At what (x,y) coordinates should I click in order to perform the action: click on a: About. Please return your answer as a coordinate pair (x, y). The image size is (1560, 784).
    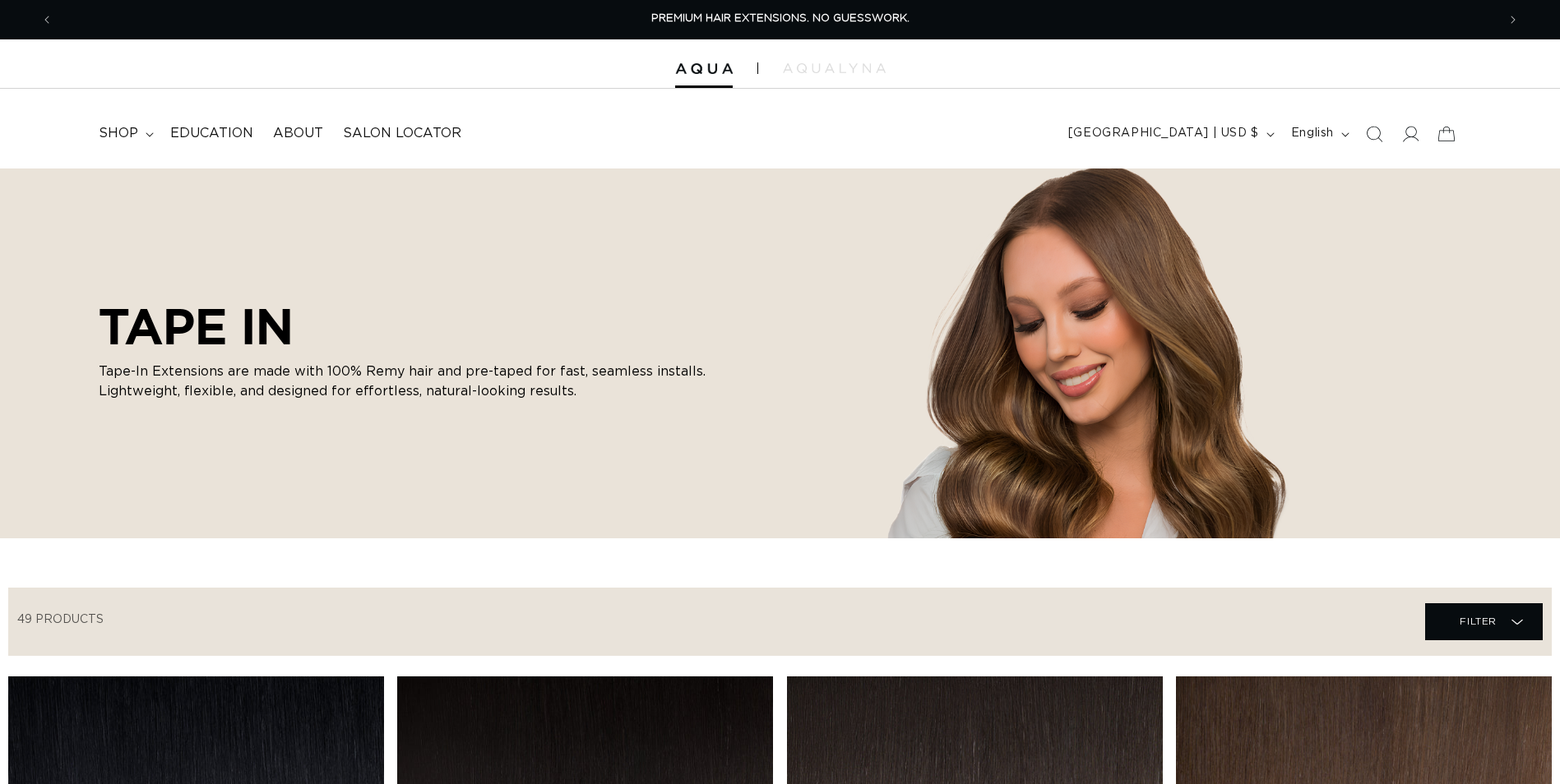
    Looking at the image, I should click on (298, 133).